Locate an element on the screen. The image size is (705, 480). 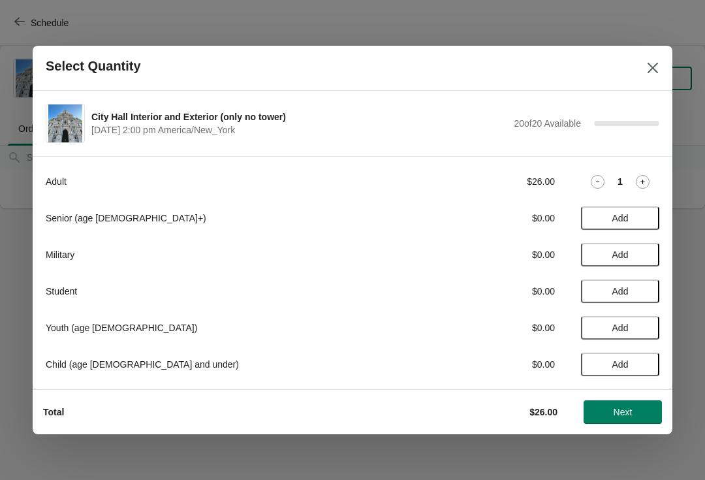
span: Next is located at coordinates (623, 412).